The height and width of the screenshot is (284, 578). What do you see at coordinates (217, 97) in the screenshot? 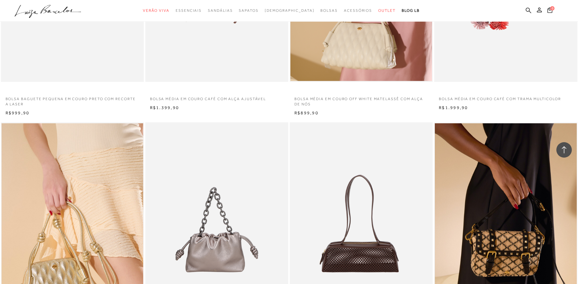
I see `a: BOLSA MÉDIA EM COURO CAFÉ COM ALÇA AJUSTÁVEL` at bounding box center [217, 97].